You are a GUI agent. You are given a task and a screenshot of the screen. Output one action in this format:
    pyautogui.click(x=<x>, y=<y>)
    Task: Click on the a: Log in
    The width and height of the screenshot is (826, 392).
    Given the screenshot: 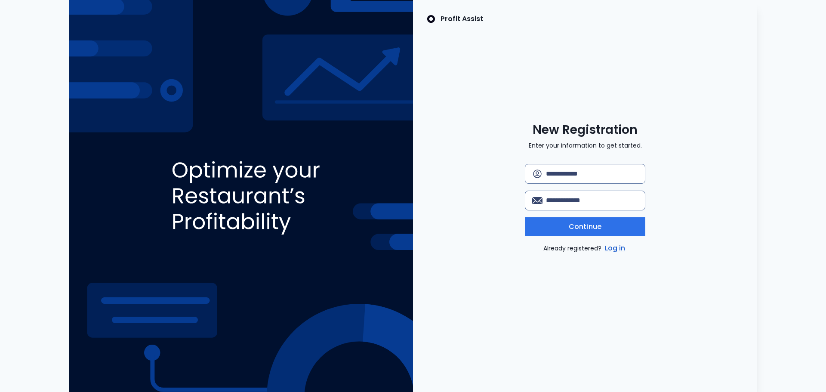 What is the action you would take?
    pyautogui.click(x=615, y=248)
    